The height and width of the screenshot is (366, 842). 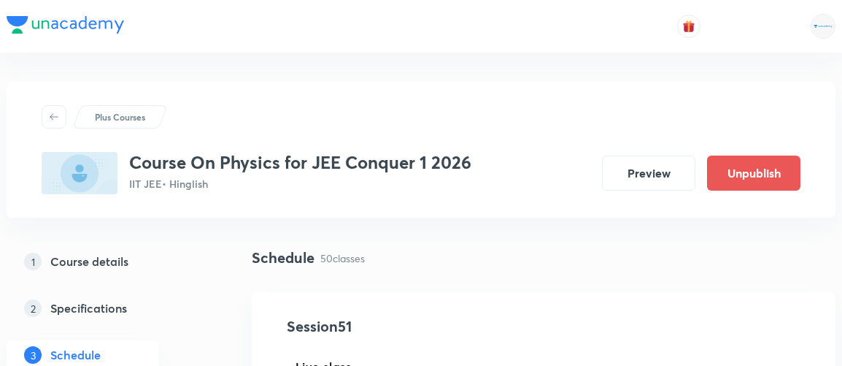 What do you see at coordinates (33, 308) in the screenshot?
I see `p: 2` at bounding box center [33, 308].